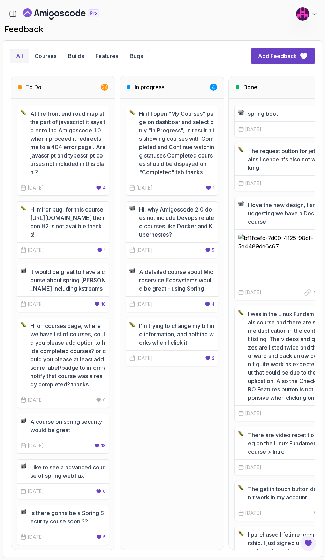 This screenshot has width=325, height=560. I want to click on button: 6, so click(101, 491).